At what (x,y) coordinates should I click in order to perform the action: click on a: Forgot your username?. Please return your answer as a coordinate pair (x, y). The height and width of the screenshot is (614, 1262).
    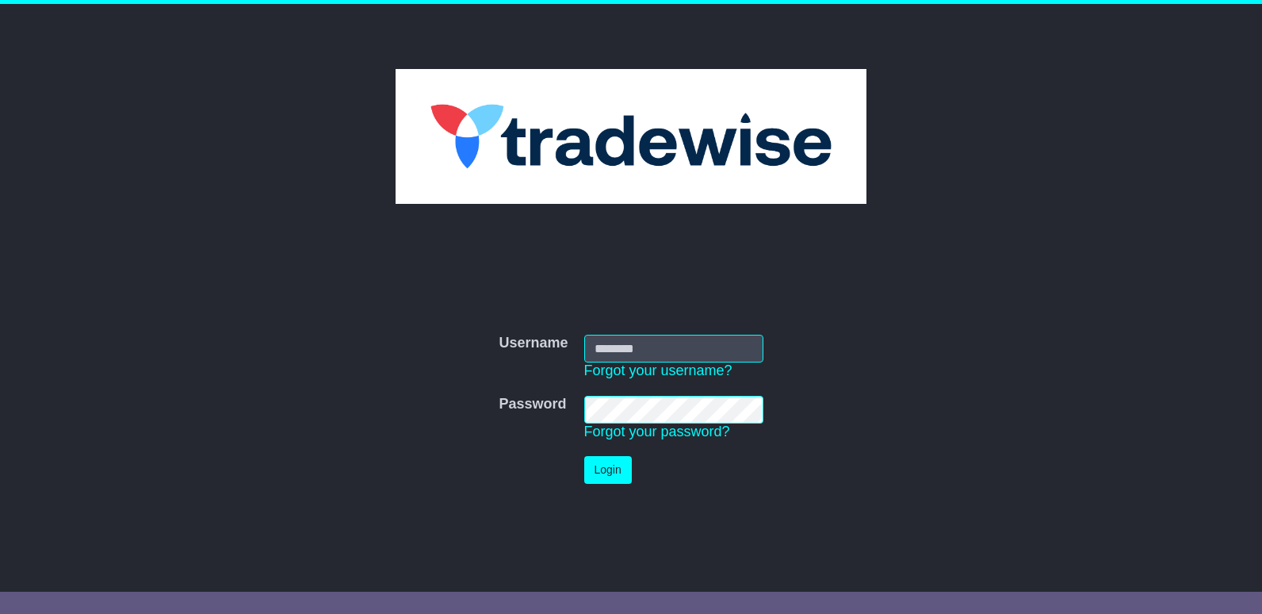
    Looking at the image, I should click on (658, 370).